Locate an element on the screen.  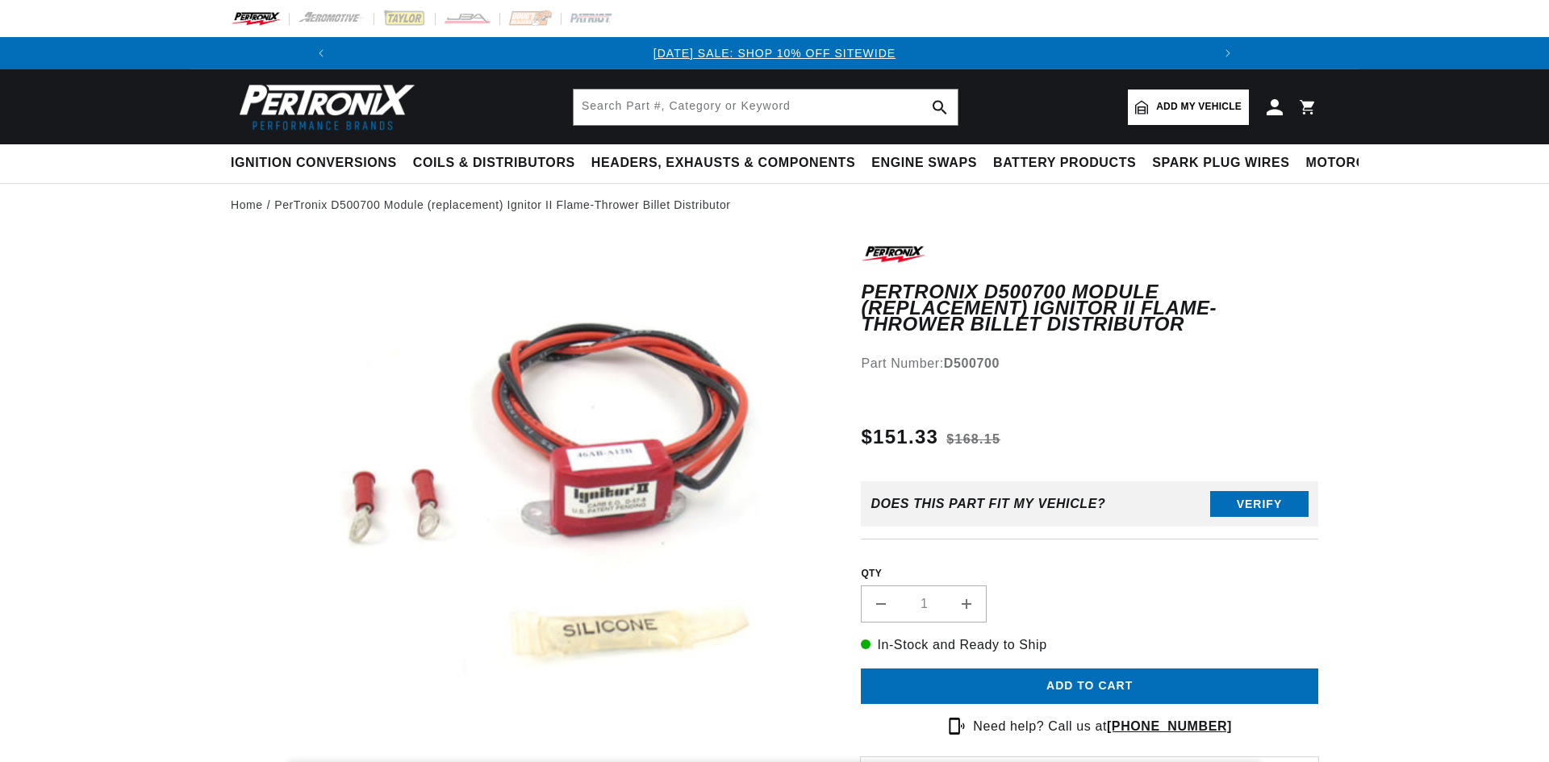
img: Pertronix is located at coordinates (323, 106).